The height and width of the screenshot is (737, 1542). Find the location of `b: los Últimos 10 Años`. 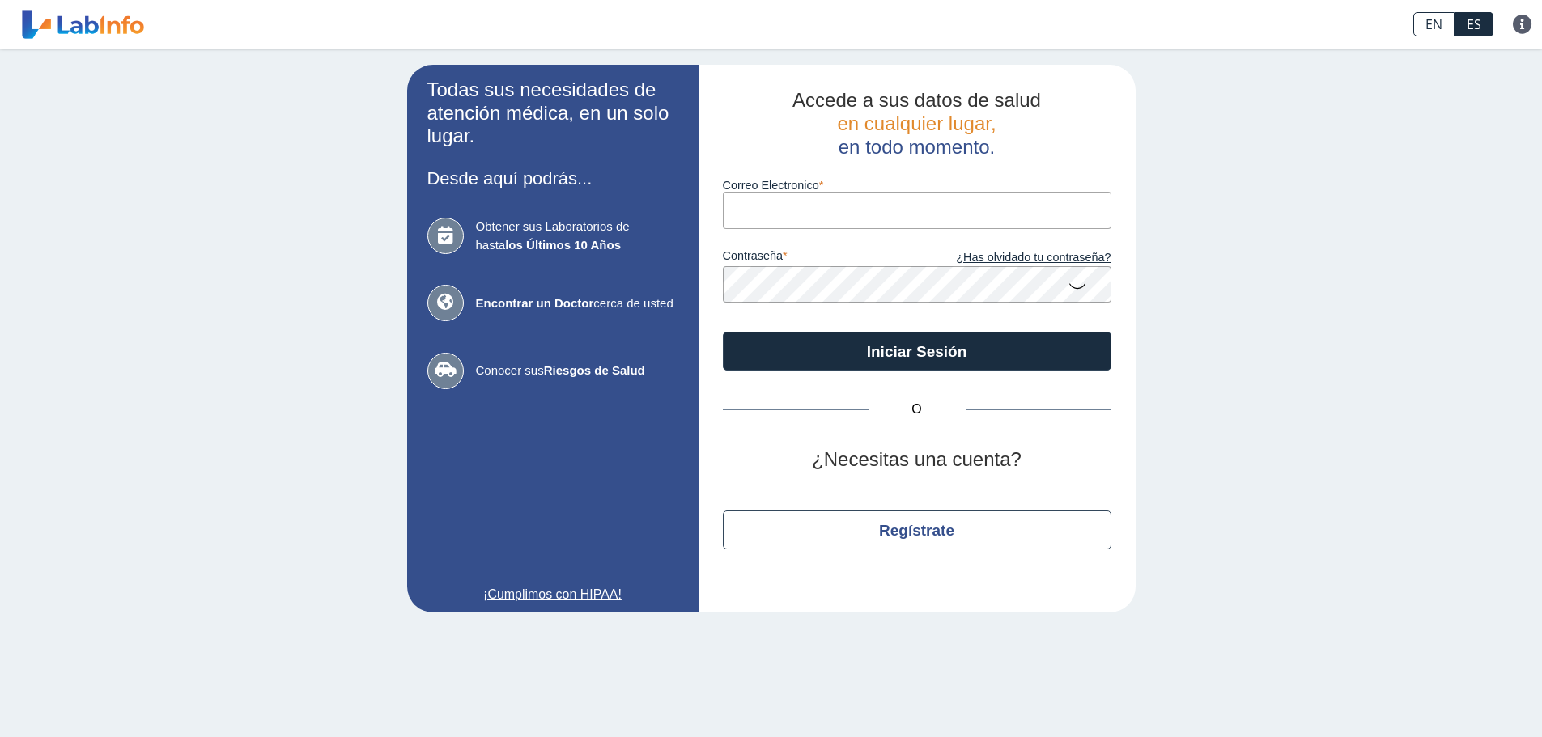

b: los Últimos 10 Años is located at coordinates (562, 244).